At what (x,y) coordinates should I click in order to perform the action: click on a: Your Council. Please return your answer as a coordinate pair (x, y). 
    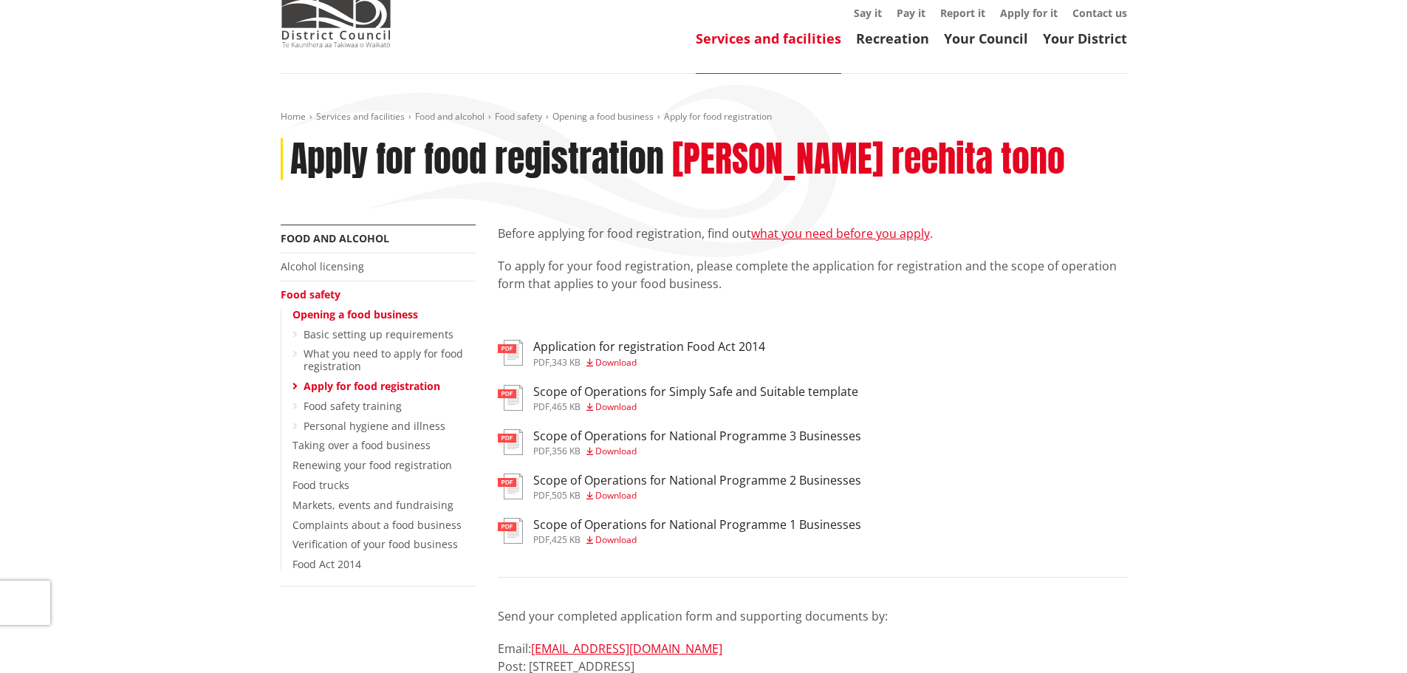
    Looking at the image, I should click on (986, 38).